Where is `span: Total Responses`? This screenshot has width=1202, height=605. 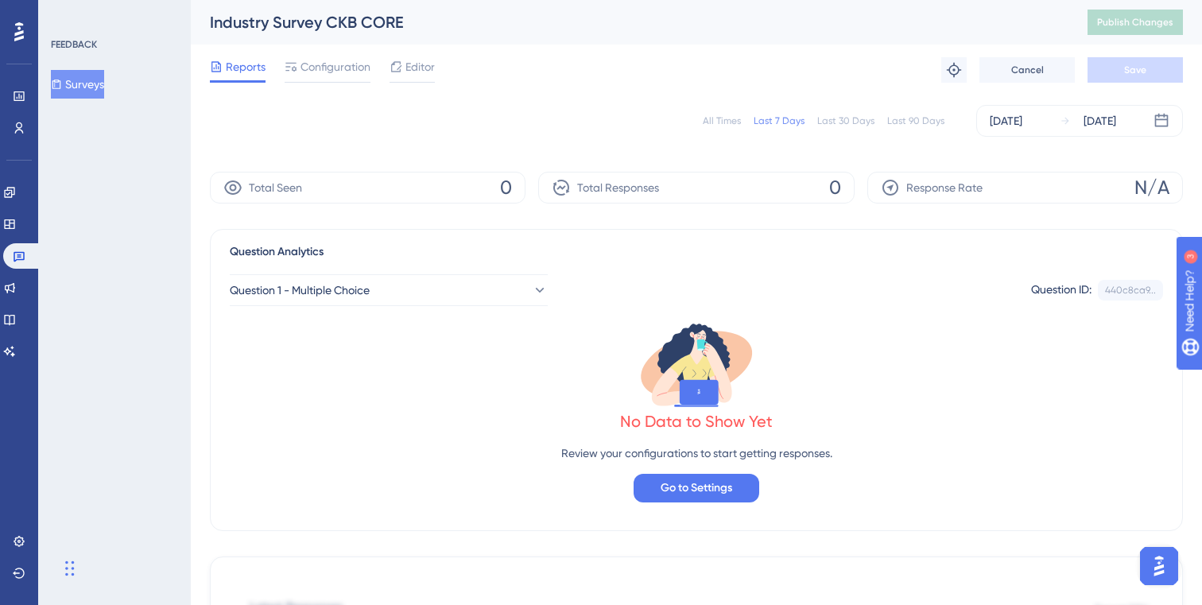 span: Total Responses is located at coordinates (618, 188).